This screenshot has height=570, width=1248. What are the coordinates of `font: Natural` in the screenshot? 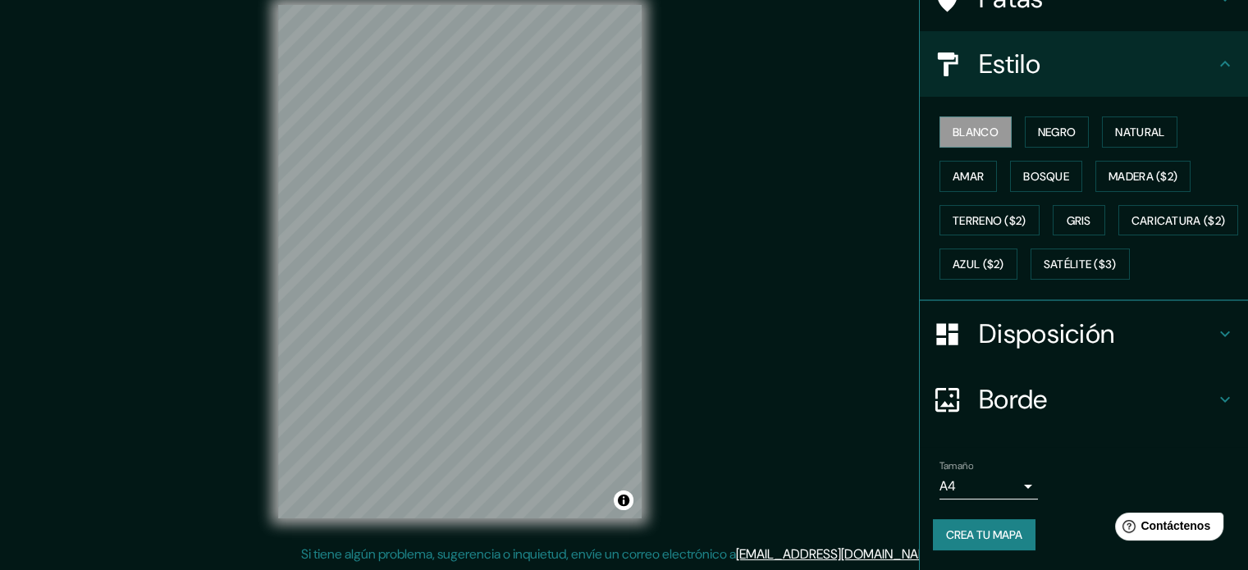 It's located at (1140, 132).